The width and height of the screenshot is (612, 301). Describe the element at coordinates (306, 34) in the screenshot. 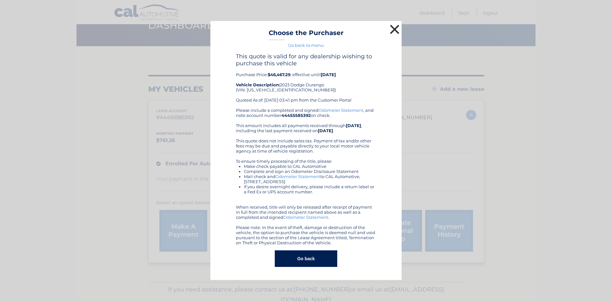

I see `h3: Choose the Purchaser` at that location.